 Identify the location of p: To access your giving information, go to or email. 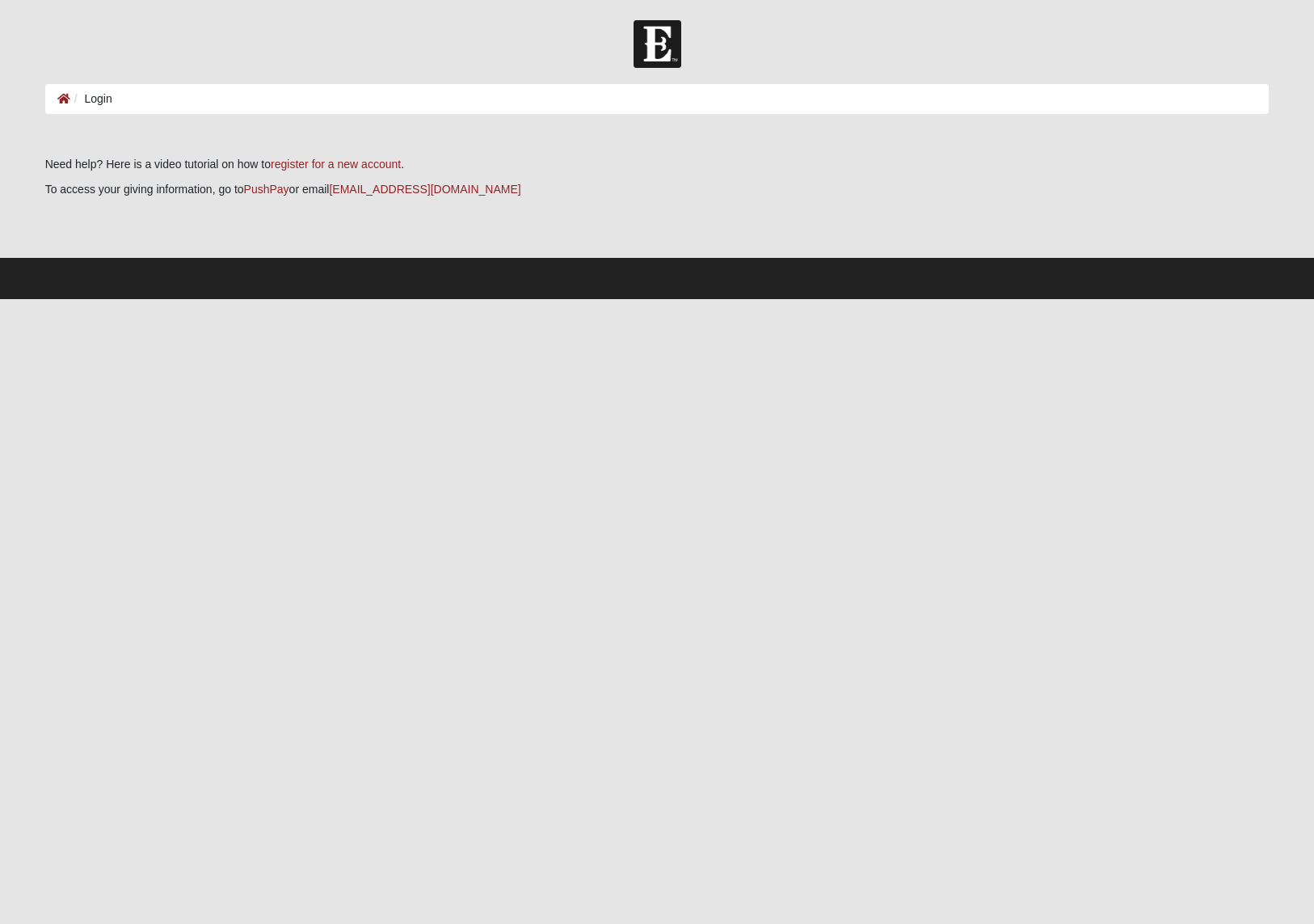
(657, 189).